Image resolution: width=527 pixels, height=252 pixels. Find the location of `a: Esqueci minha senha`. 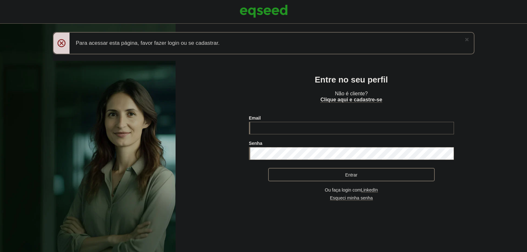

a: Esqueci minha senha is located at coordinates (351, 198).